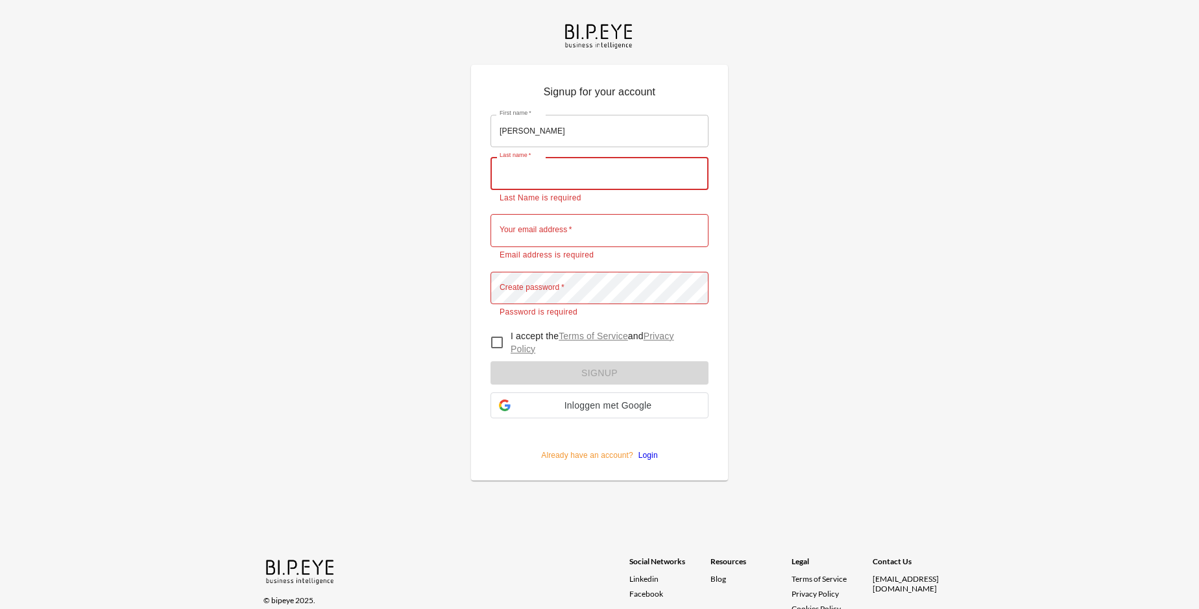 Image resolution: width=1199 pixels, height=609 pixels. What do you see at coordinates (645, 455) in the screenshot?
I see `a: Login` at bounding box center [645, 455].